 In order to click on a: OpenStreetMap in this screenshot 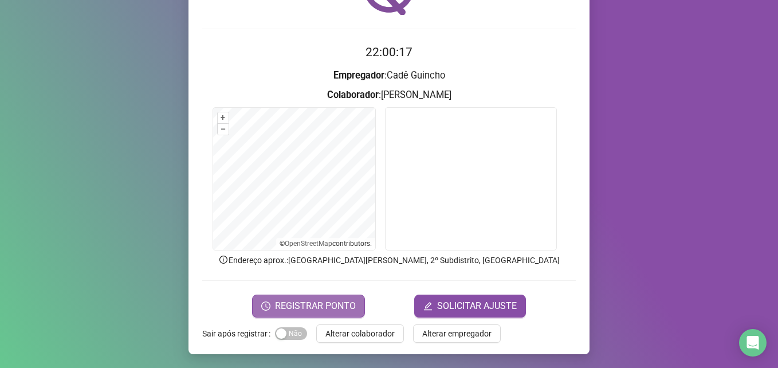, I will do `click(308, 244)`.